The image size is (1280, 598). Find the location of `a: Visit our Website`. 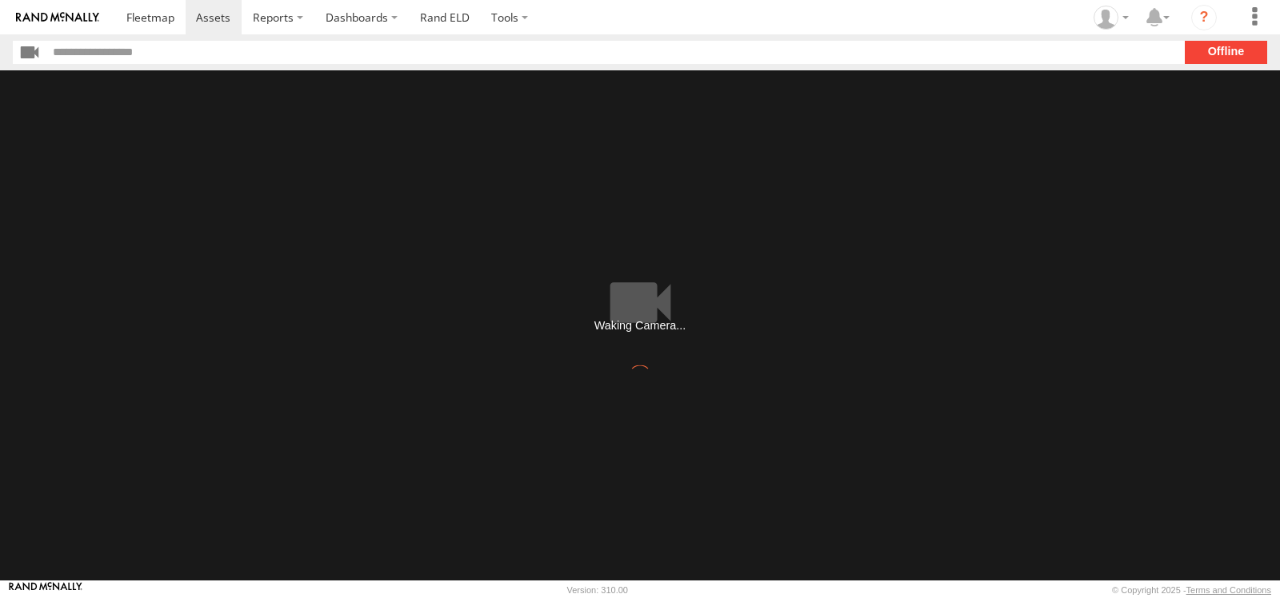

a: Visit our Website is located at coordinates (46, 590).